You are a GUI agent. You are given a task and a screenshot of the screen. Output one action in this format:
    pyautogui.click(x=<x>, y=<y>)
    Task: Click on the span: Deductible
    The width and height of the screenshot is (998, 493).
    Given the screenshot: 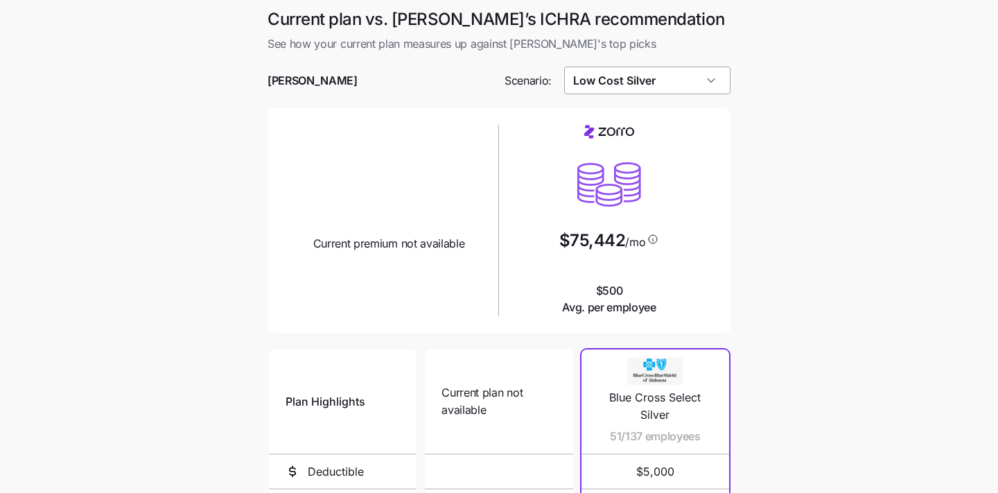 What is the action you would take?
    pyautogui.click(x=335, y=471)
    